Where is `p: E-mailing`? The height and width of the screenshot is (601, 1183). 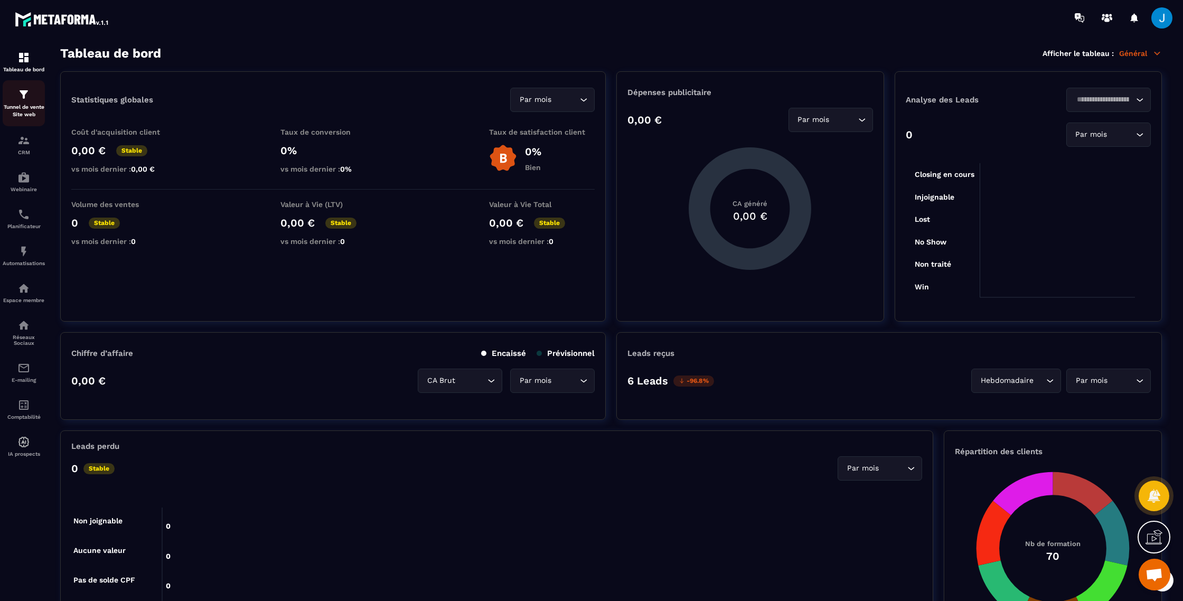 p: E-mailing is located at coordinates (24, 380).